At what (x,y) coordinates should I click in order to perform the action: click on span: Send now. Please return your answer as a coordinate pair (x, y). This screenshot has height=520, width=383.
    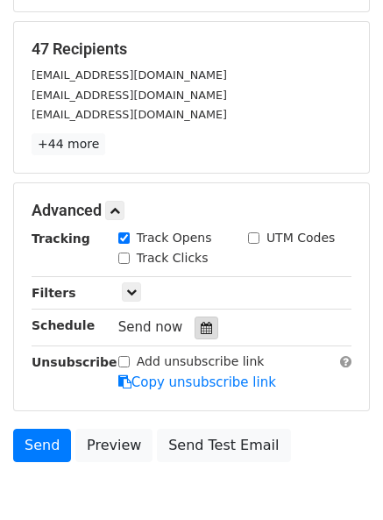
    Looking at the image, I should click on (151, 327).